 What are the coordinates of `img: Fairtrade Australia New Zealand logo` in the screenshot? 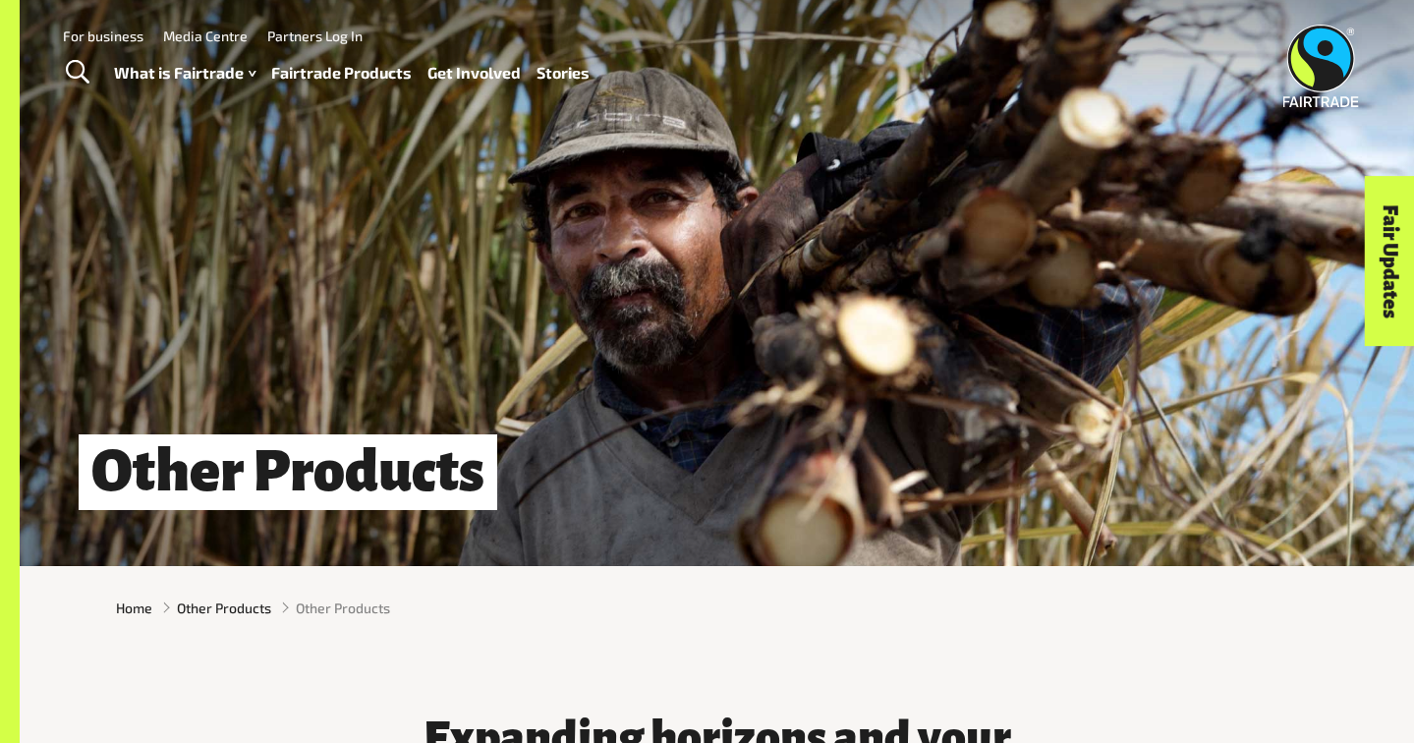 It's located at (1321, 66).